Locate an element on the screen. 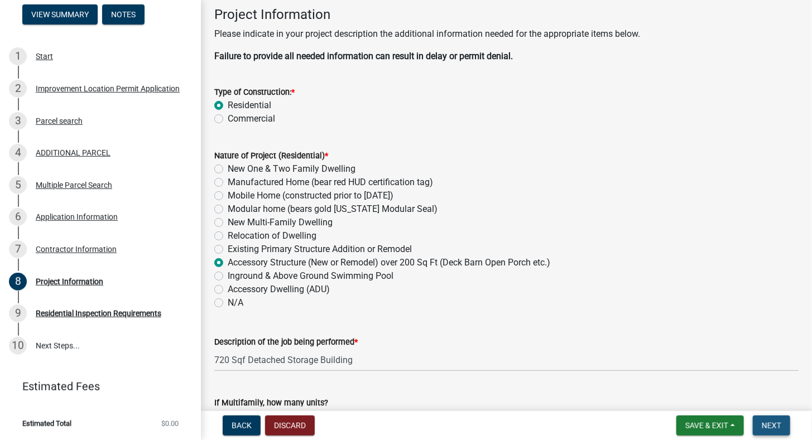  div: Parcel search is located at coordinates (59, 121).